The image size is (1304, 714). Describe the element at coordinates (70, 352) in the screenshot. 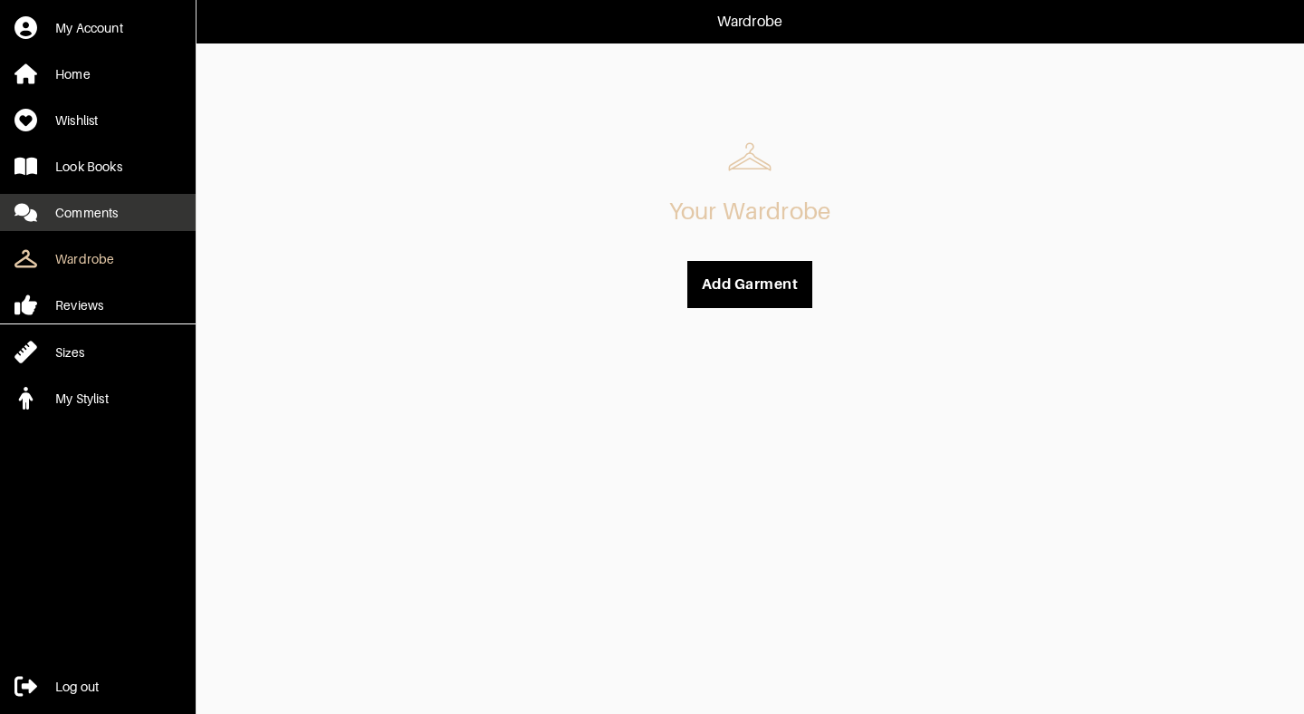

I see `div: Sizes` at that location.